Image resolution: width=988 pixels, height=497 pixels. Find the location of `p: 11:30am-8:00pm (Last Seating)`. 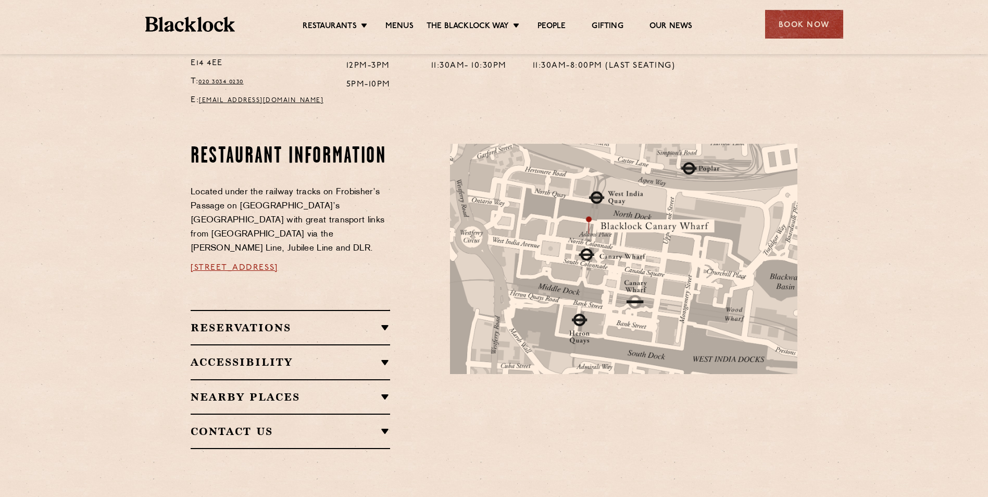

p: 11:30am-8:00pm (Last Seating) is located at coordinates (604, 66).